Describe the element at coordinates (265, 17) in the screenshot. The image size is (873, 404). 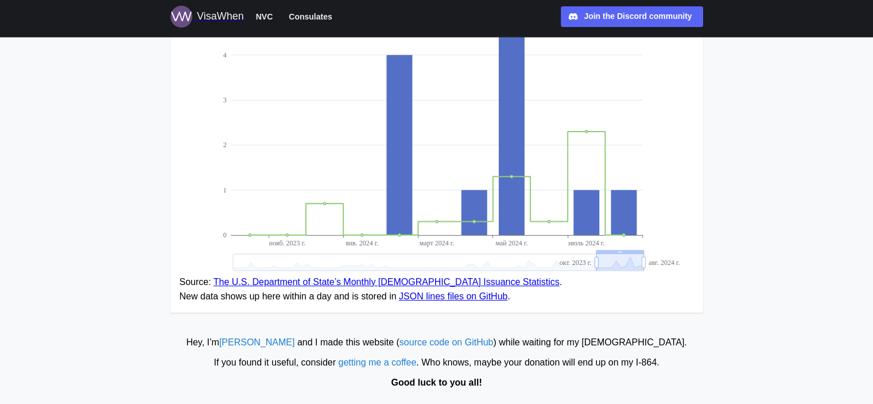
I see `span: NVC` at that location.